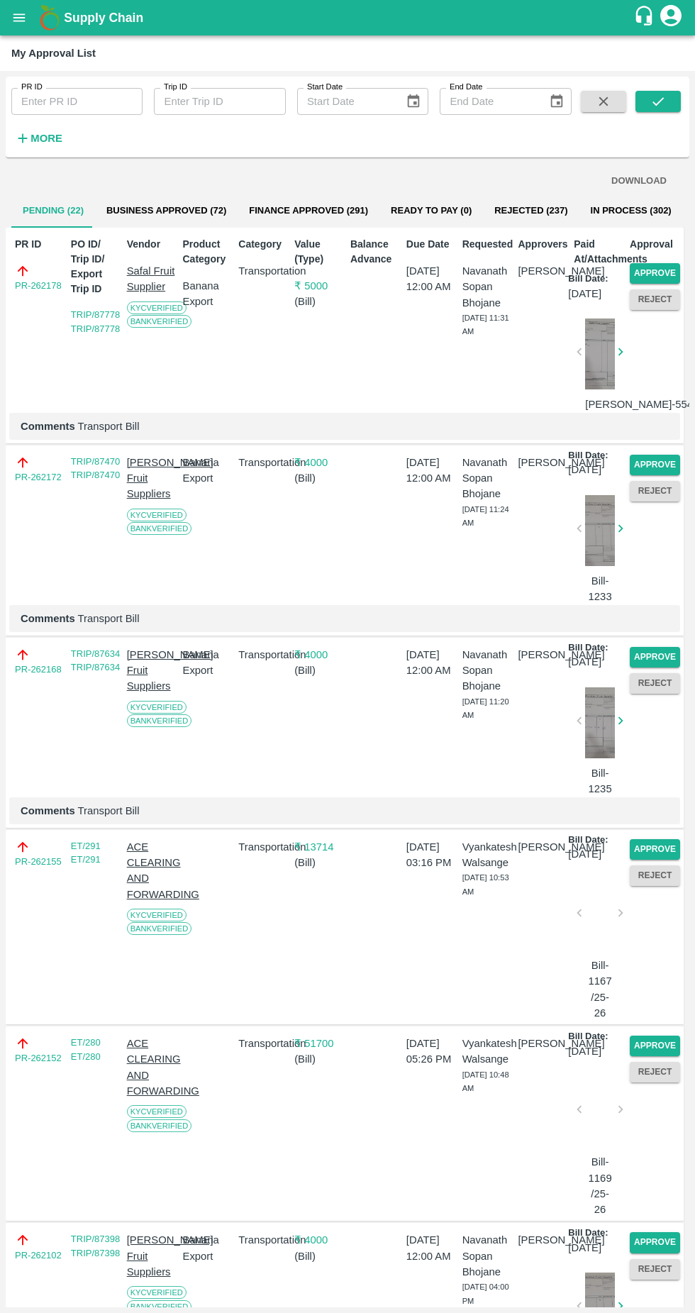 This screenshot has width=695, height=1313. I want to click on button: DOWNLOAD, so click(639, 181).